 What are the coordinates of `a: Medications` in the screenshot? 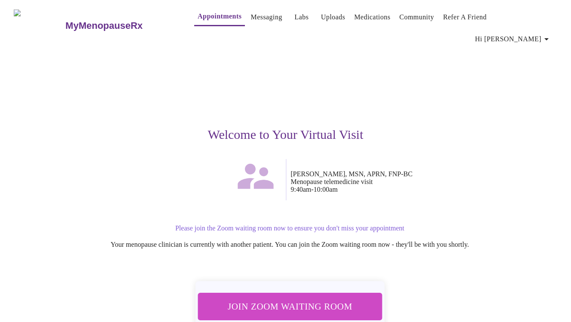 It's located at (372, 17).